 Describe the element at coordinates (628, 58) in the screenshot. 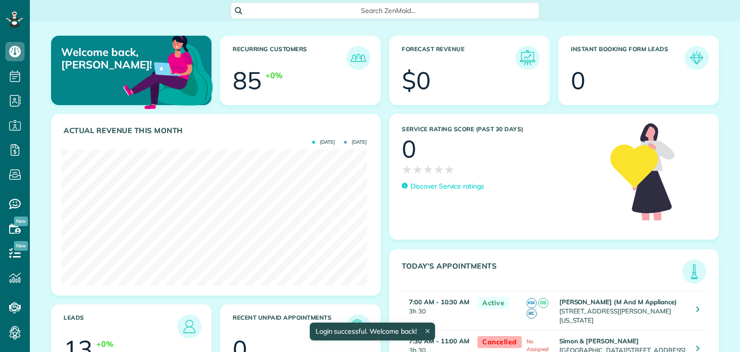

I see `h3: Instant Booking Form Leads` at that location.